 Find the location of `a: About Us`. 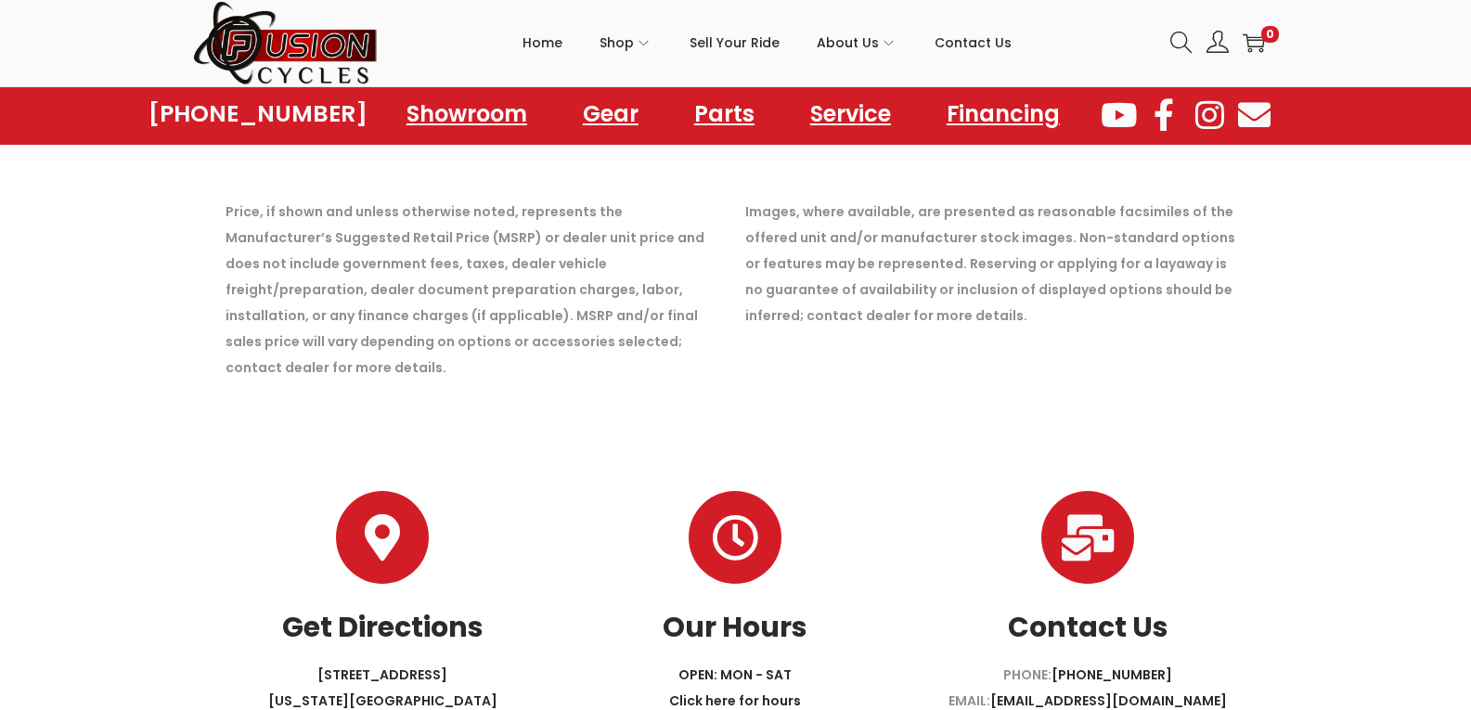

a: About Us is located at coordinates (856, 43).